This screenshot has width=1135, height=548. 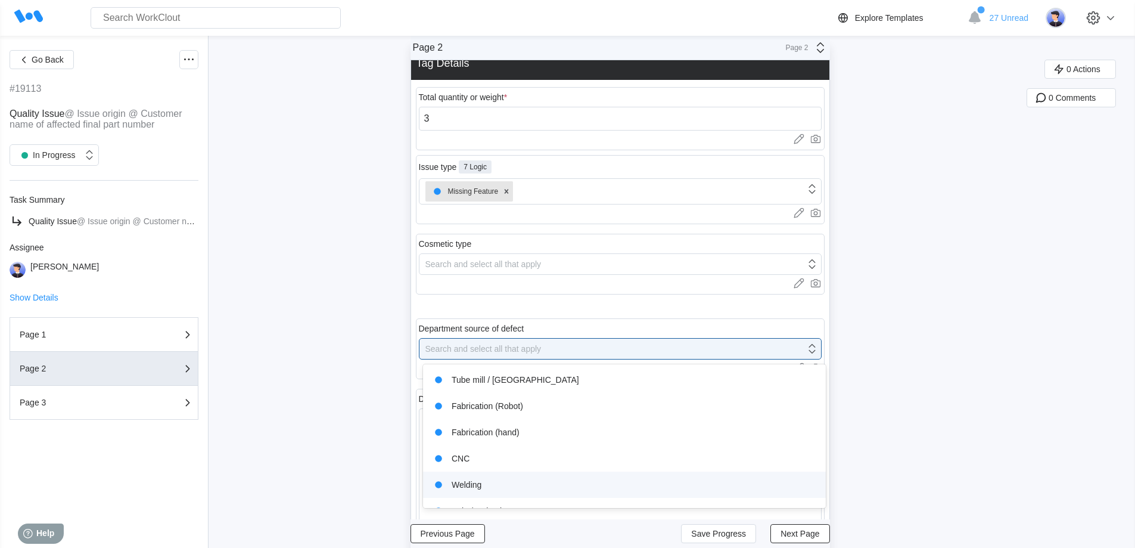 What do you see at coordinates (46, 155) in the screenshot?
I see `div: In Progress` at bounding box center [46, 155].